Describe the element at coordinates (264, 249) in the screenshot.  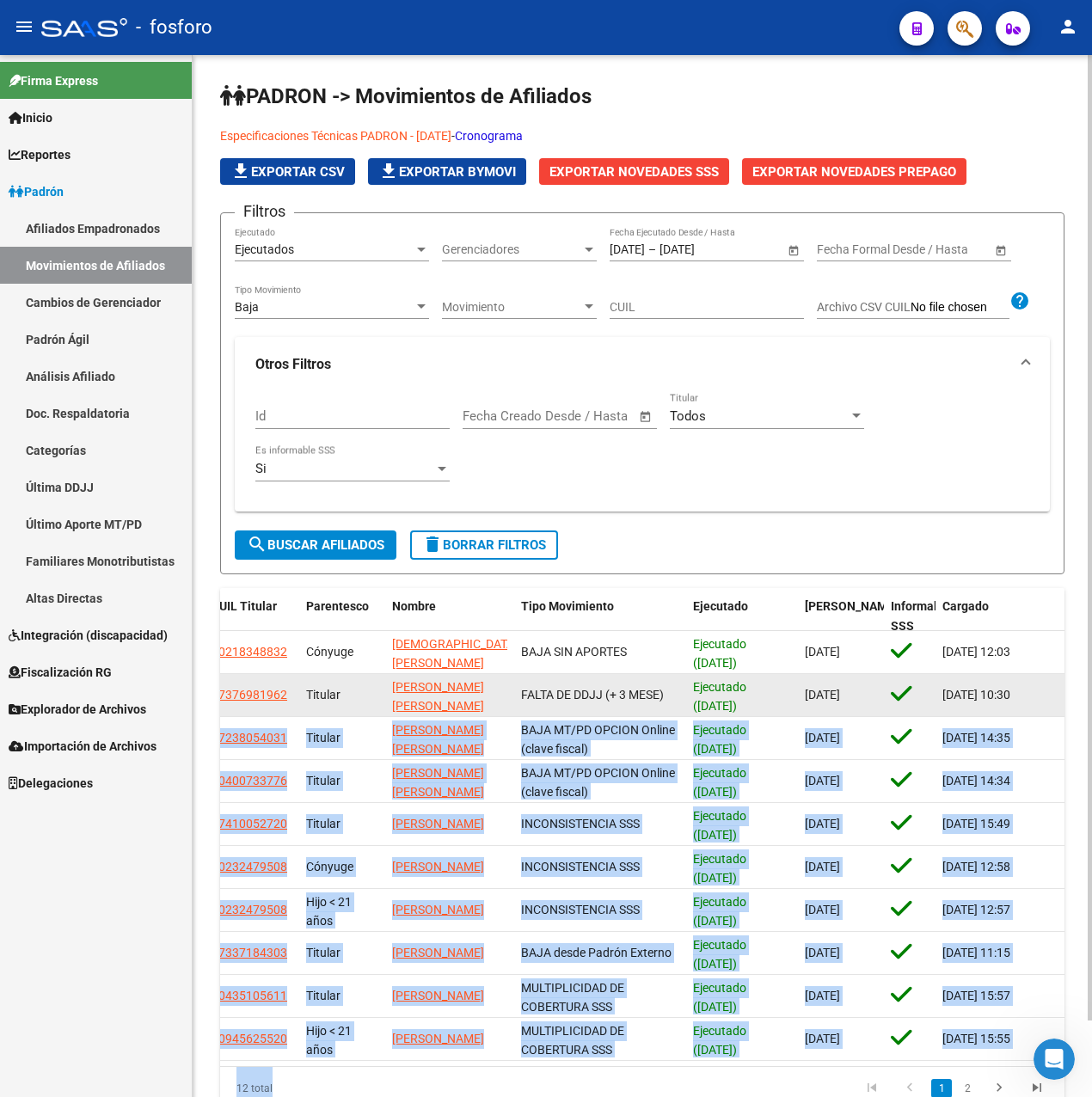
I see `span: Ejecutados` at that location.